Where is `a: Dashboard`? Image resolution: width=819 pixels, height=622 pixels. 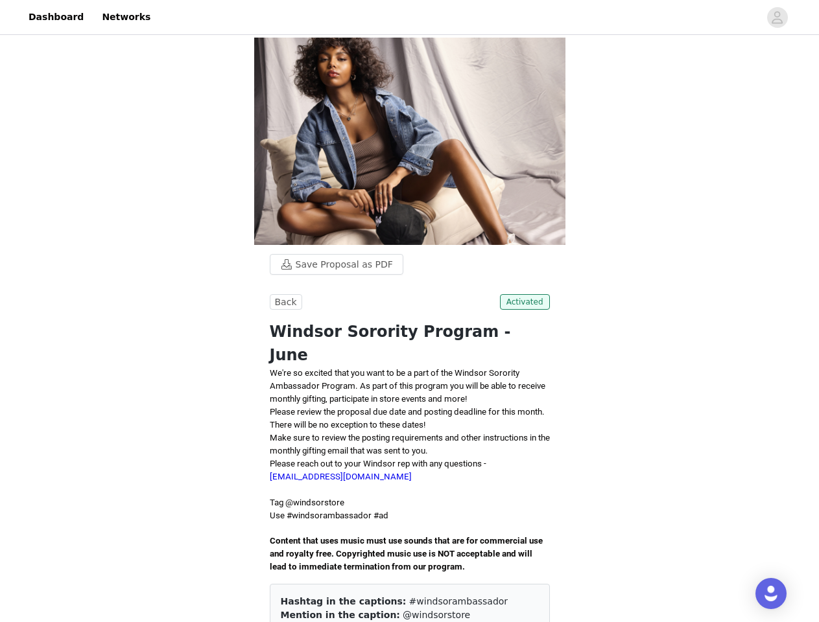
a: Dashboard is located at coordinates (56, 17).